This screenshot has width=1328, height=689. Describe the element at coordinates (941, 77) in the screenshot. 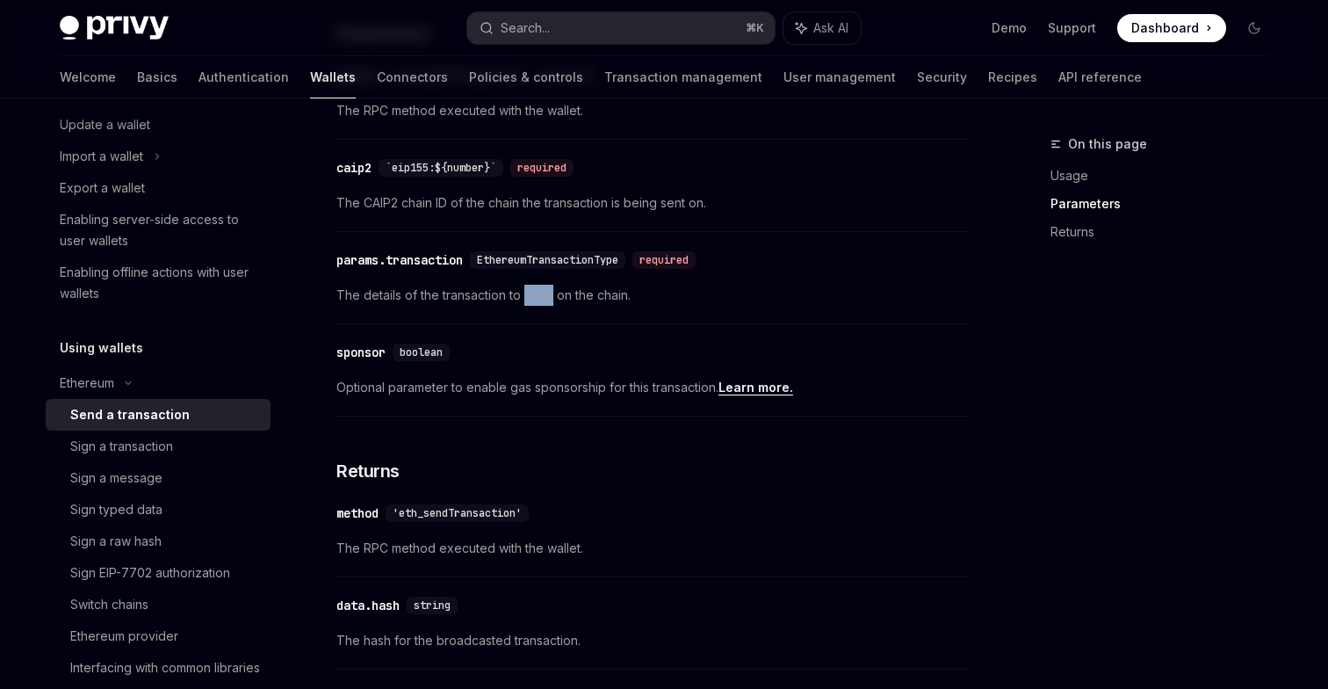

I see `a: Security` at that location.